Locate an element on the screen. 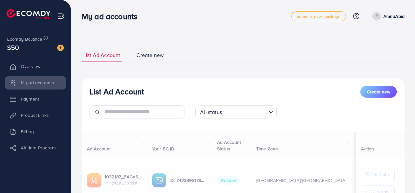  img: image is located at coordinates (61, 48).